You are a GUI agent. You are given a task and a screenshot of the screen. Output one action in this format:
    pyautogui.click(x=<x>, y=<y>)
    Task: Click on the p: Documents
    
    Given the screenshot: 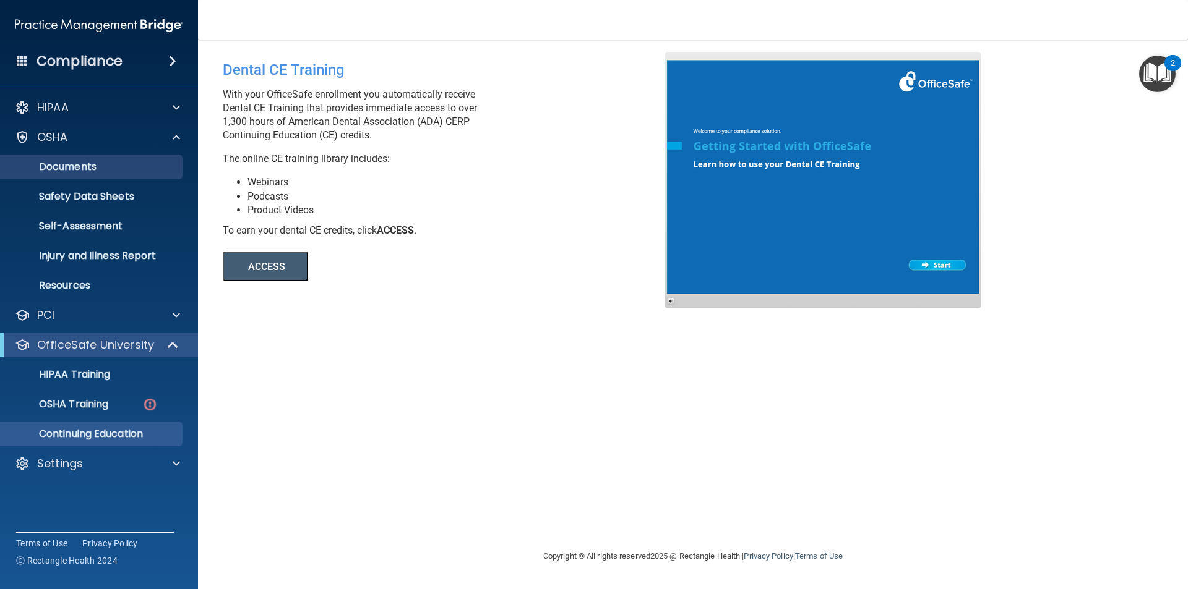 What is the action you would take?
    pyautogui.click(x=92, y=167)
    